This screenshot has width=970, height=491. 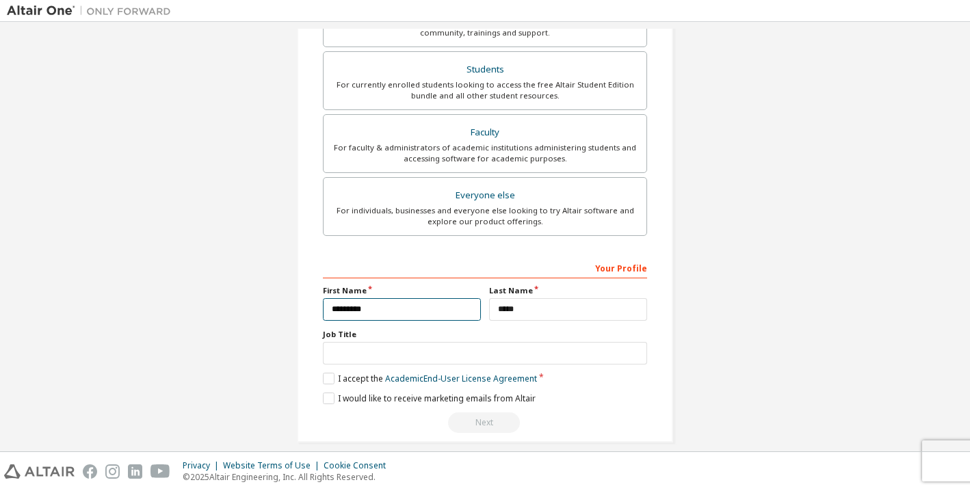 I want to click on label: I would like to receive marketing emails from Altair, so click(x=429, y=398).